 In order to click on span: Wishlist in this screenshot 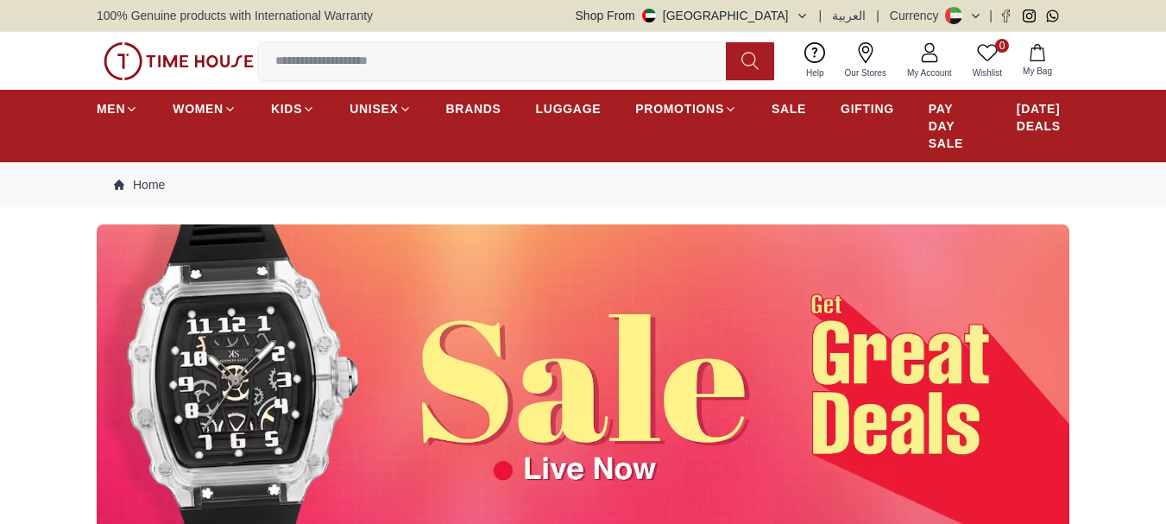, I will do `click(988, 73)`.